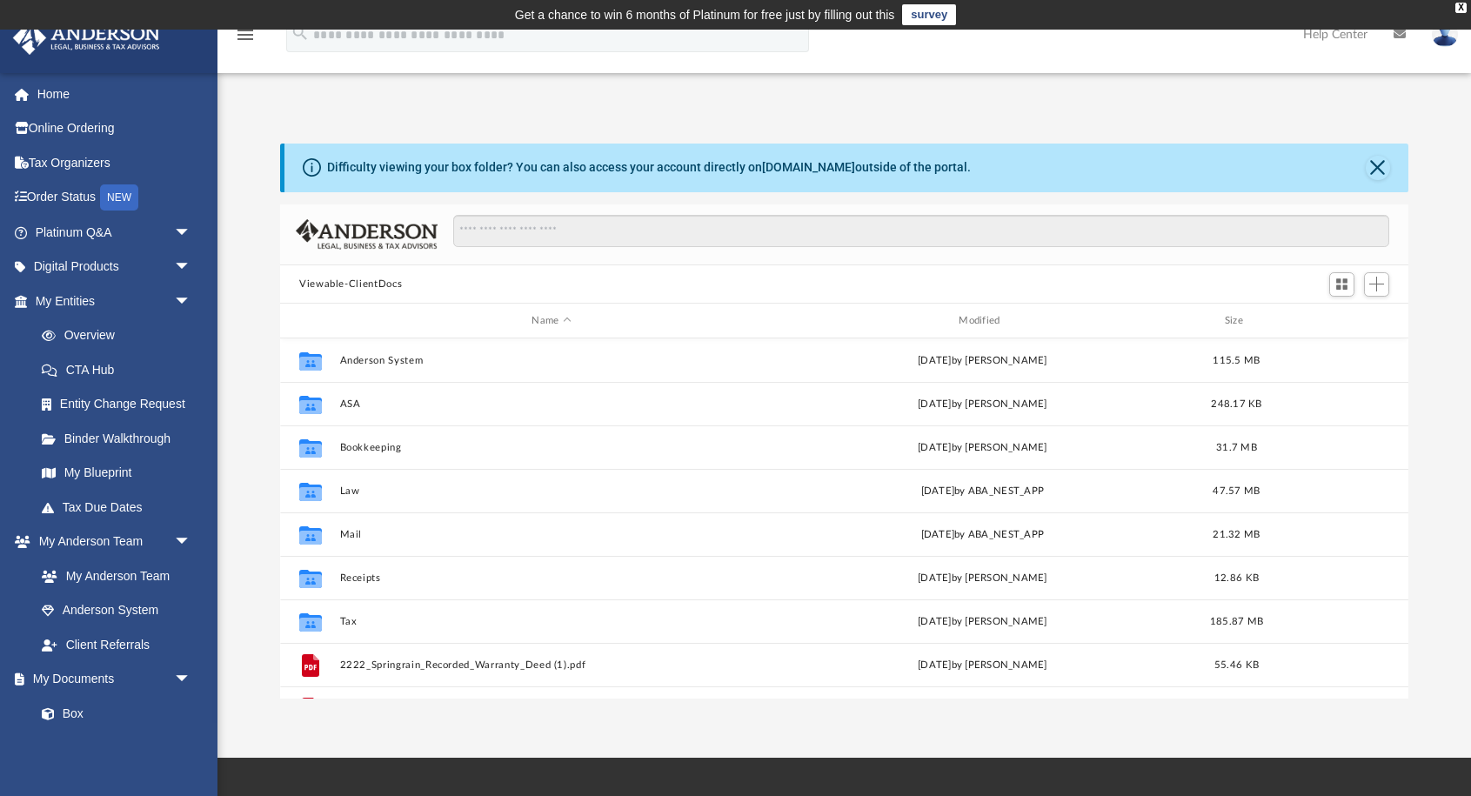  What do you see at coordinates (117, 748) in the screenshot?
I see `a: Meeting Minutes` at bounding box center [117, 748].